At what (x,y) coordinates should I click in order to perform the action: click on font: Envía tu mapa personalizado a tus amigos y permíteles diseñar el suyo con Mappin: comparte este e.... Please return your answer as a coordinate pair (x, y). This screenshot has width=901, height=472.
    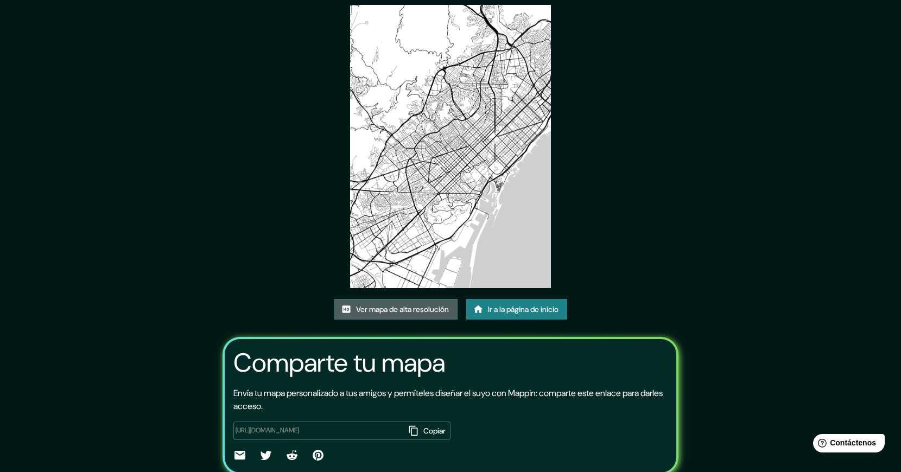
    Looking at the image, I should click on (448, 400).